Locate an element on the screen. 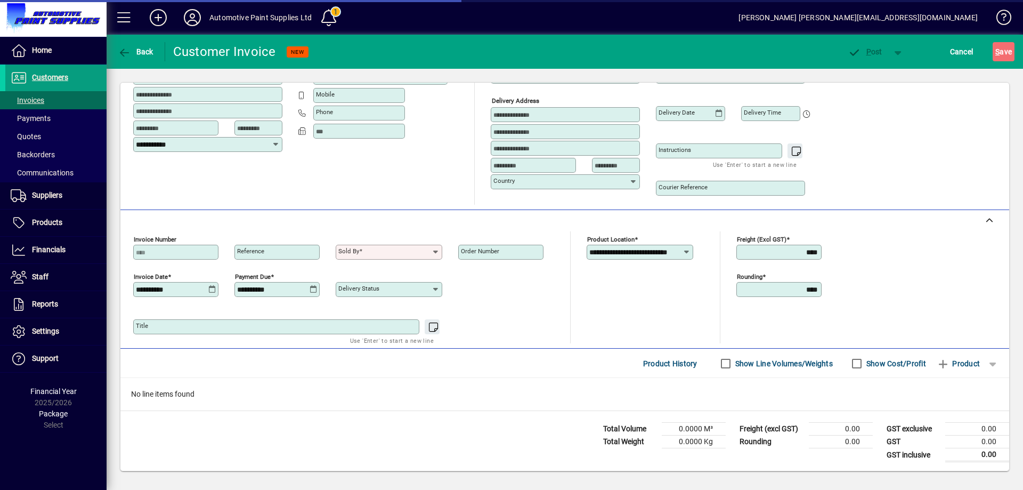 The height and width of the screenshot is (490, 1023). mat-label: Payment due is located at coordinates (253, 277).